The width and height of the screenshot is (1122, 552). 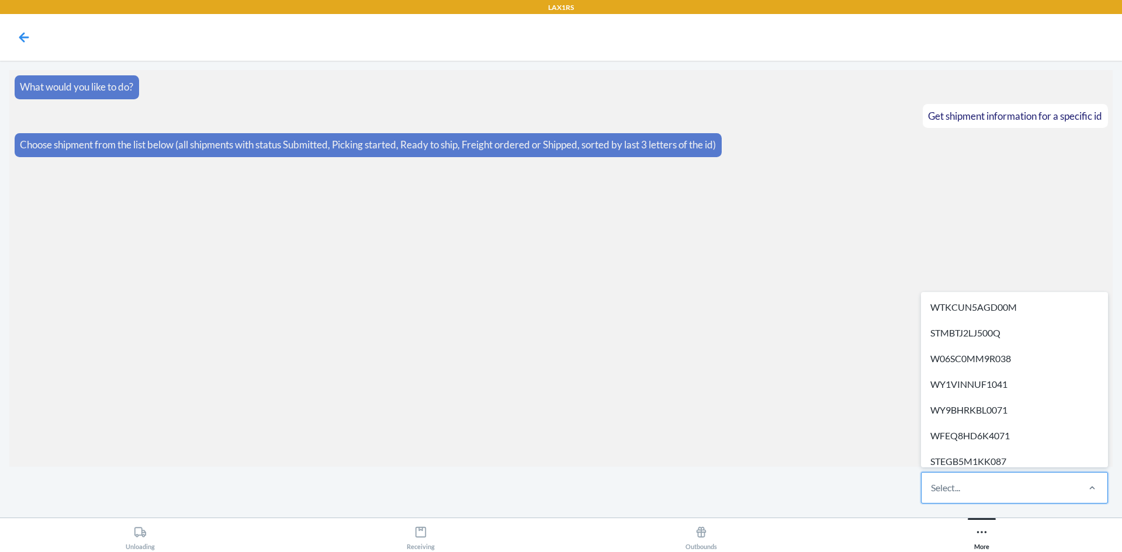 I want to click on p: Choose shipment from the list below (all shipments with status Submitted, Picking started, Ready ..., so click(x=368, y=145).